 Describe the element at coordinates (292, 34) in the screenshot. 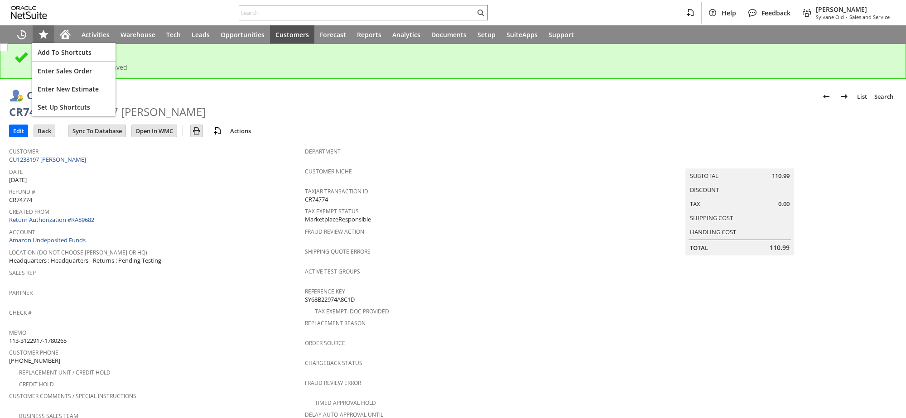

I see `a: Customers` at that location.